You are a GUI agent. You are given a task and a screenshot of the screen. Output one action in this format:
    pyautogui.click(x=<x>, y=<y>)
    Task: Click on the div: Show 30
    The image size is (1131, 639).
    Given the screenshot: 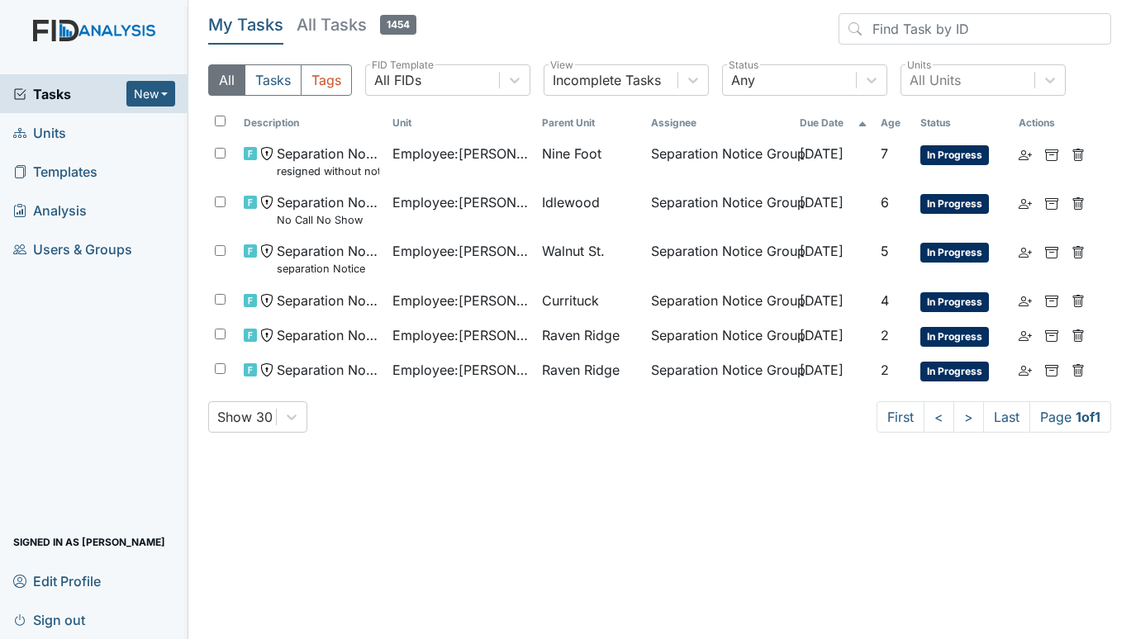 What is the action you would take?
    pyautogui.click(x=244, y=417)
    